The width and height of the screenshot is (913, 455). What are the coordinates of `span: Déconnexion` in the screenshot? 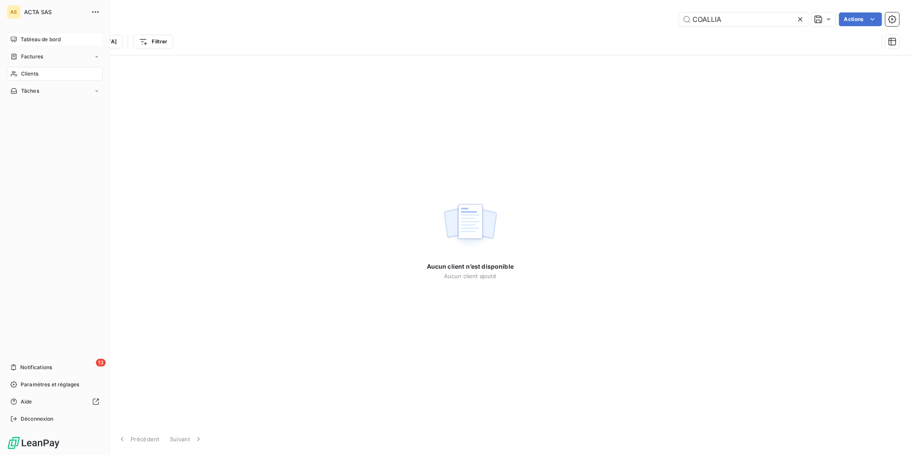 It's located at (37, 419).